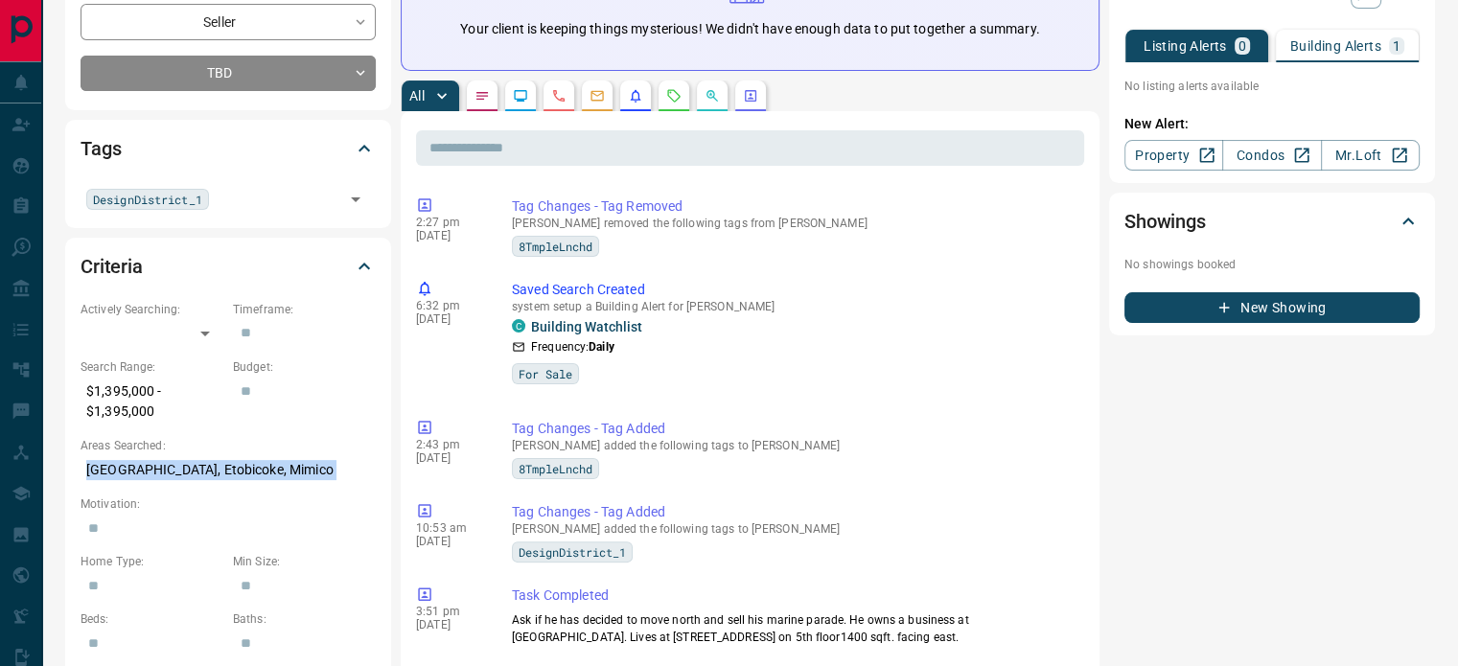 This screenshot has height=666, width=1458. I want to click on p: Timeframe:, so click(304, 310).